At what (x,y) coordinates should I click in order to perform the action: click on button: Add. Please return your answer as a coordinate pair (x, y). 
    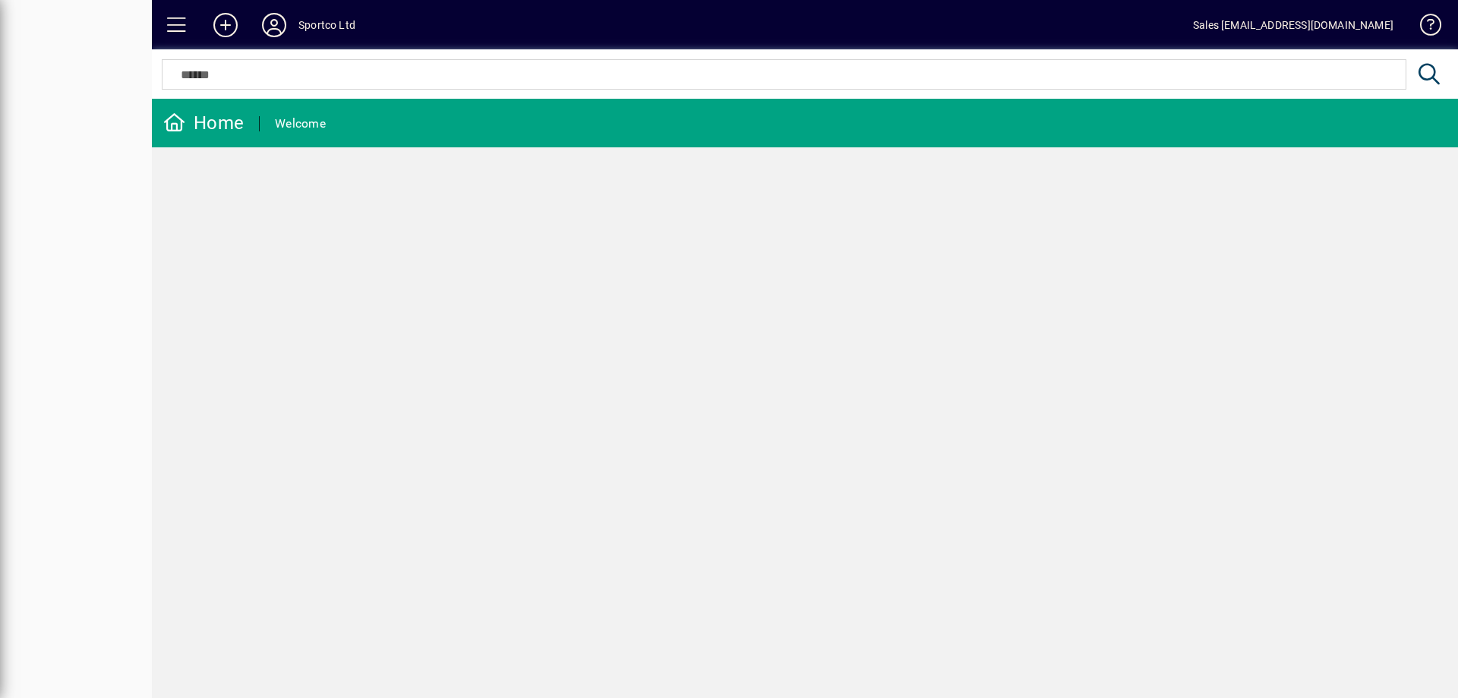
    Looking at the image, I should click on (226, 25).